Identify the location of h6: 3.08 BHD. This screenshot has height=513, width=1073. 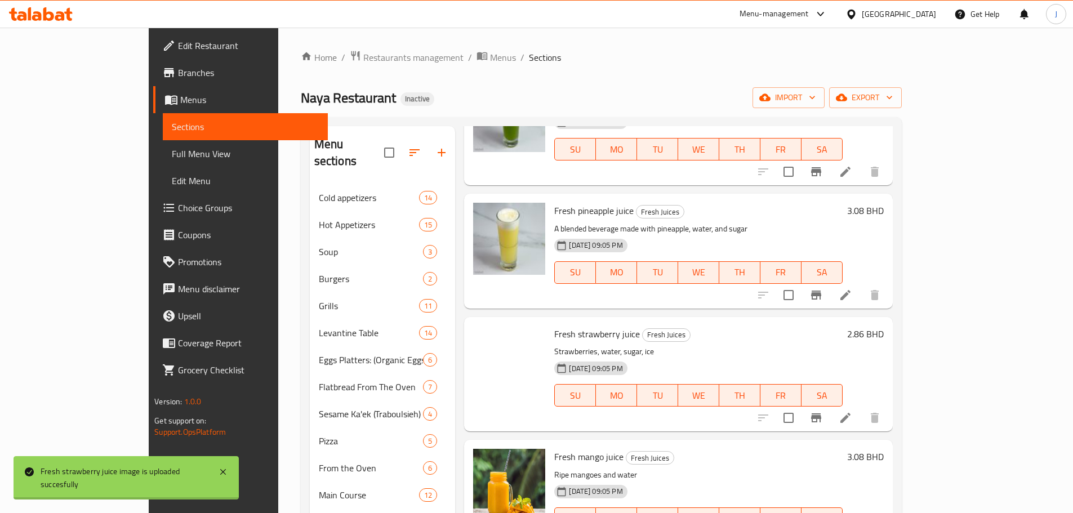
(865, 457).